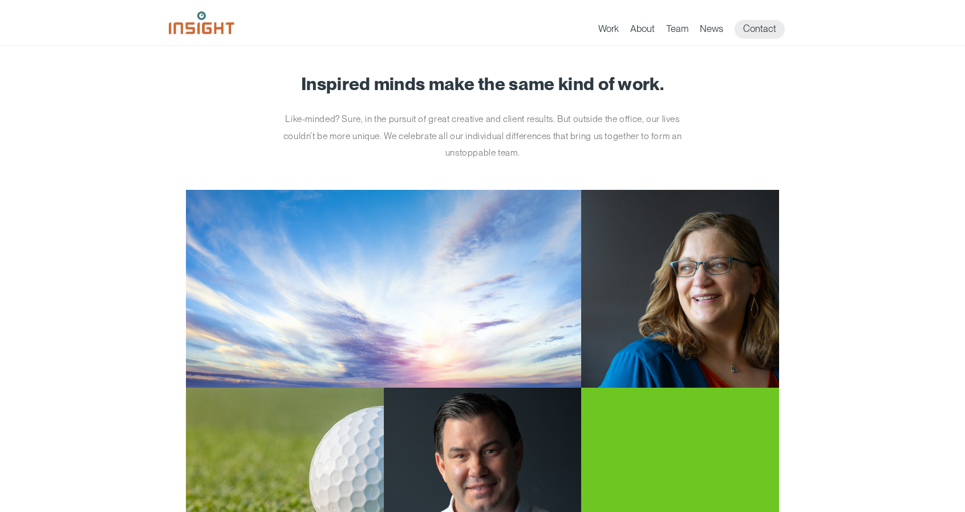  Describe the element at coordinates (643, 31) in the screenshot. I see `a: About` at that location.